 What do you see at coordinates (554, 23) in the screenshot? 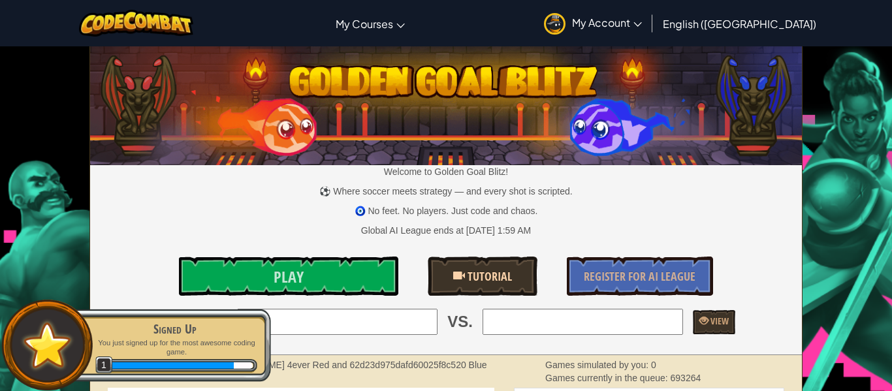
I see `img: avatar` at bounding box center [554, 23].